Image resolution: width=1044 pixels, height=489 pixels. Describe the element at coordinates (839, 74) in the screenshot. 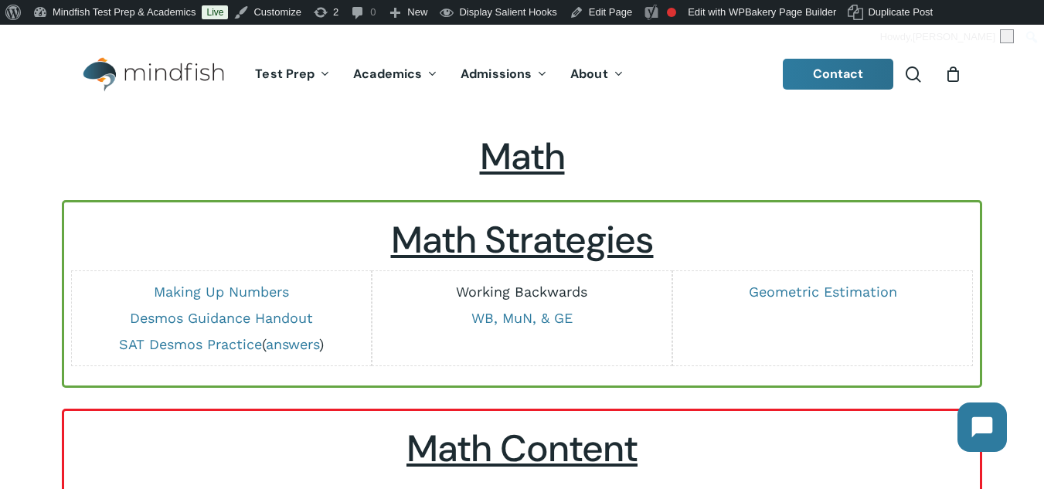

I see `a: Contact` at that location.